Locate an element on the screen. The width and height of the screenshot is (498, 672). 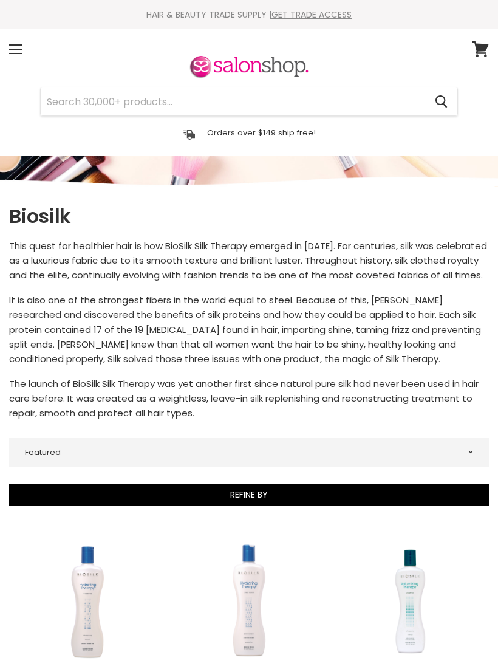
p: Orders over $149 ship free! is located at coordinates (261, 132).